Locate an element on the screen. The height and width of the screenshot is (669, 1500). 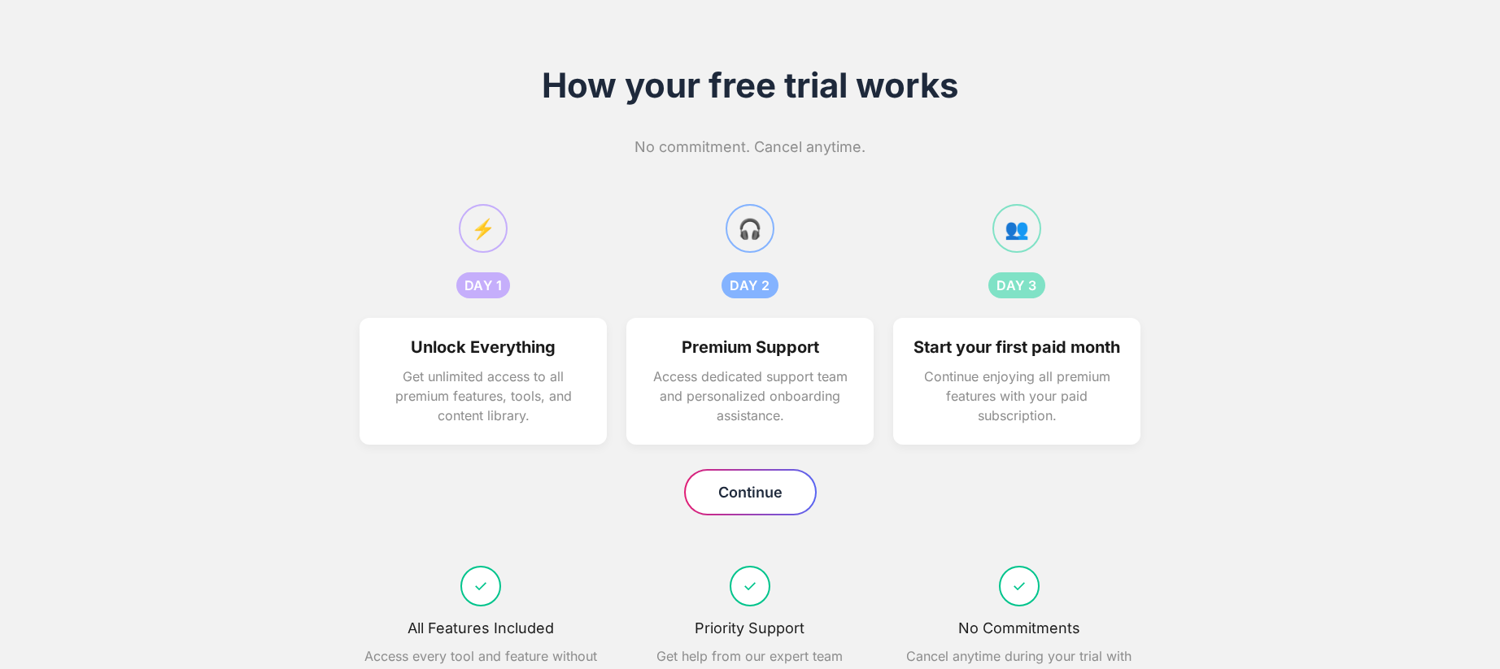
h4: Priority Support is located at coordinates (750, 628).